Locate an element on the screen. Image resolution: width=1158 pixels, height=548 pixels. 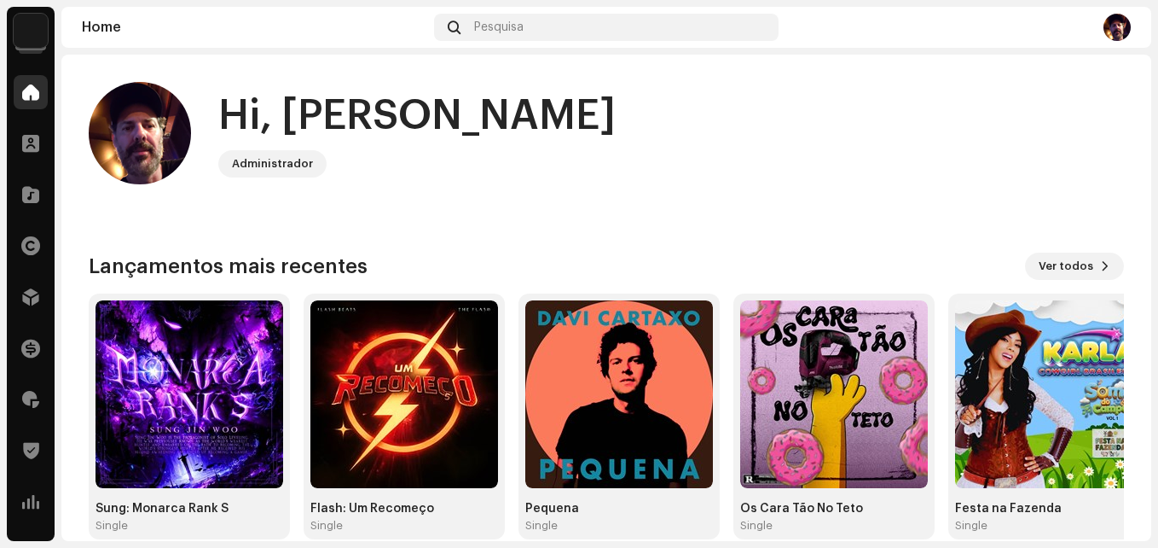
img: 2734864b-1ea3-4a7b-a827-7fae6ae97a87 is located at coordinates (189, 394).